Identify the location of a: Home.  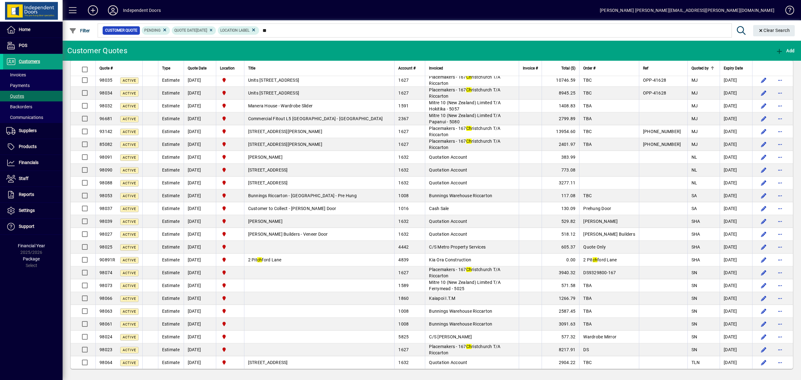
(33, 30).